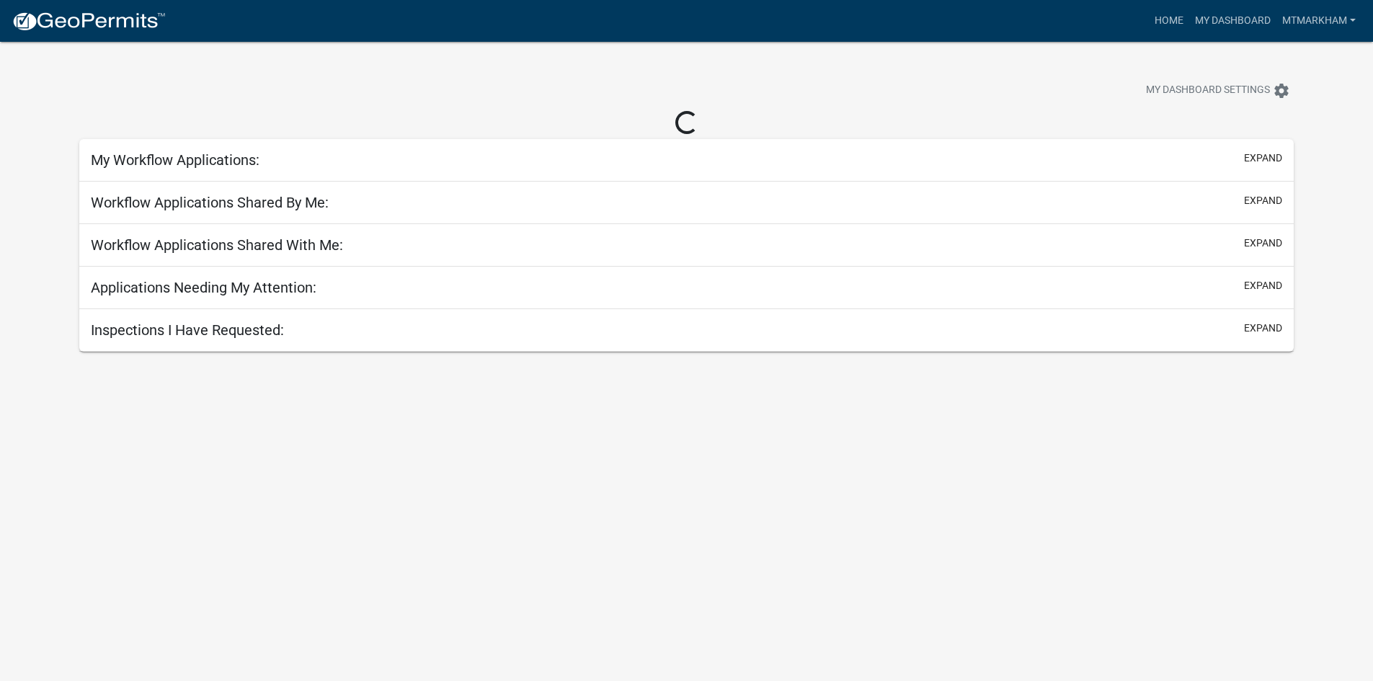  I want to click on h5: Applications Needing My Attention:, so click(203, 288).